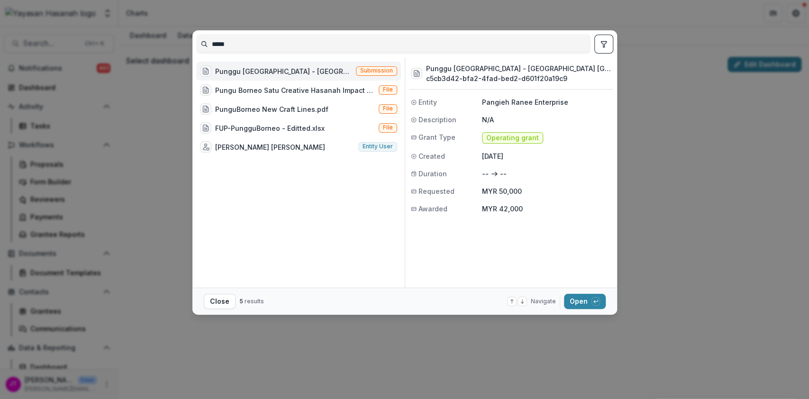 The height and width of the screenshot is (399, 809). What do you see at coordinates (512, 138) in the screenshot?
I see `span: Operating grant` at bounding box center [512, 138].